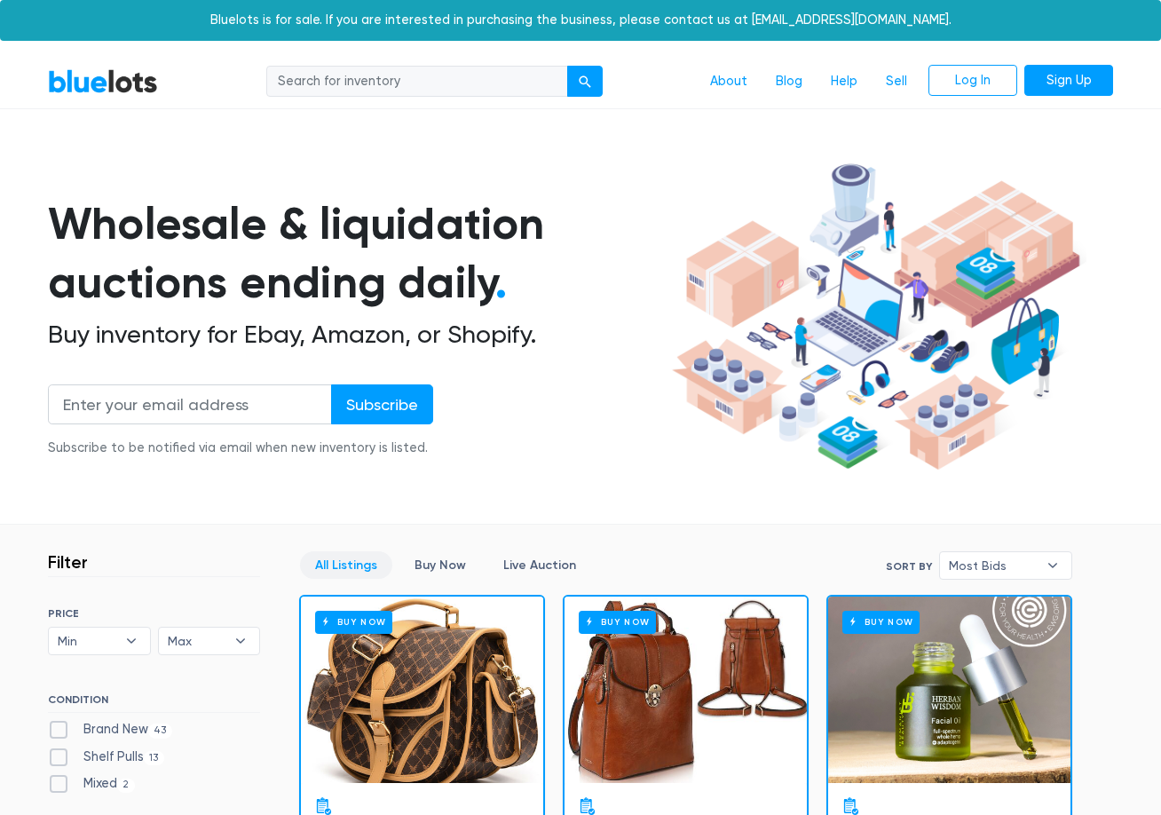  I want to click on a: Help, so click(844, 82).